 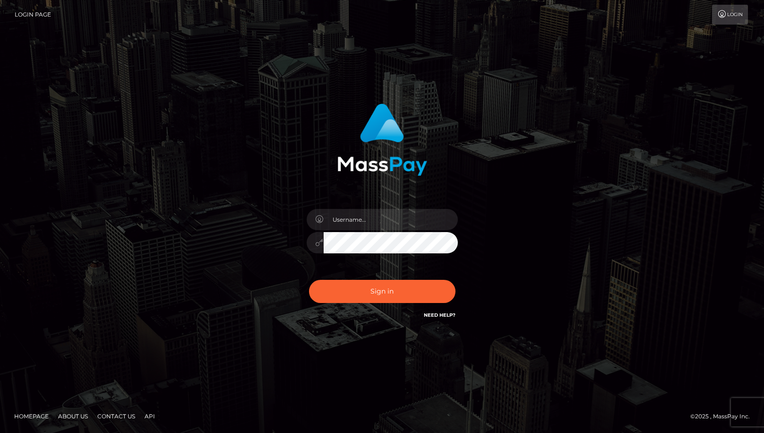 I want to click on a: Login, so click(x=730, y=15).